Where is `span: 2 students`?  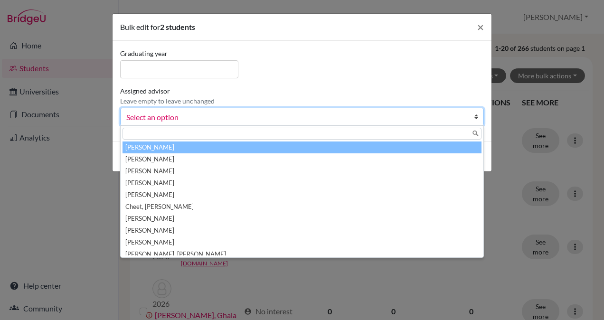 span: 2 students is located at coordinates (178, 27).